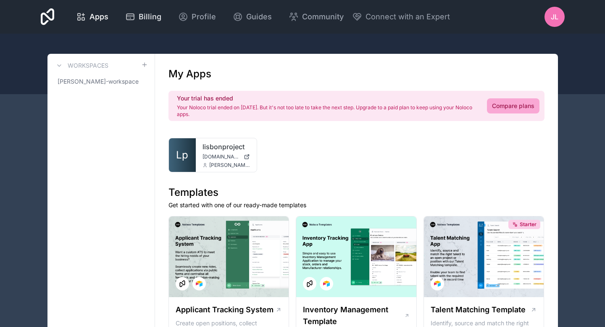 This screenshot has height=327, width=605. Describe the element at coordinates (356, 205) in the screenshot. I see `p: Get started with one of our ready-made templates` at that location.